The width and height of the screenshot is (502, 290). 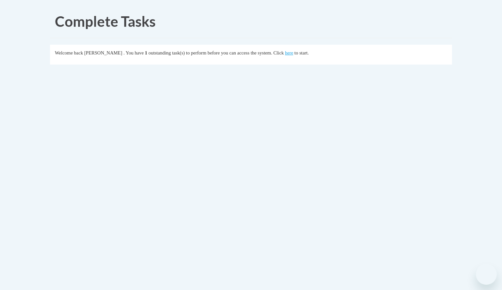 What do you see at coordinates (289, 53) in the screenshot?
I see `a: here` at bounding box center [289, 53].